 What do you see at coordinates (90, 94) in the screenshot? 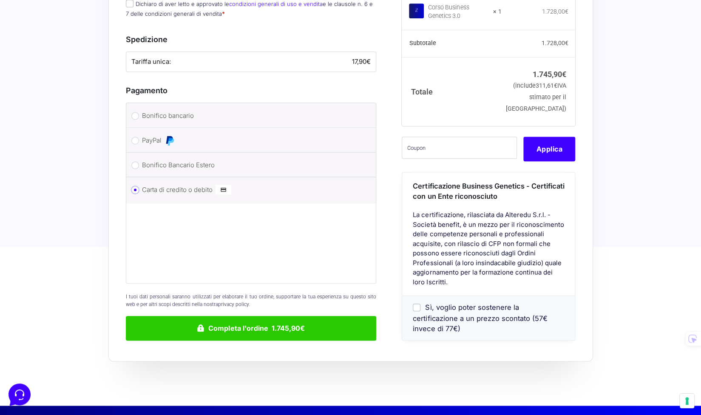
I see `span: Start a Conversation` at bounding box center [90, 94].